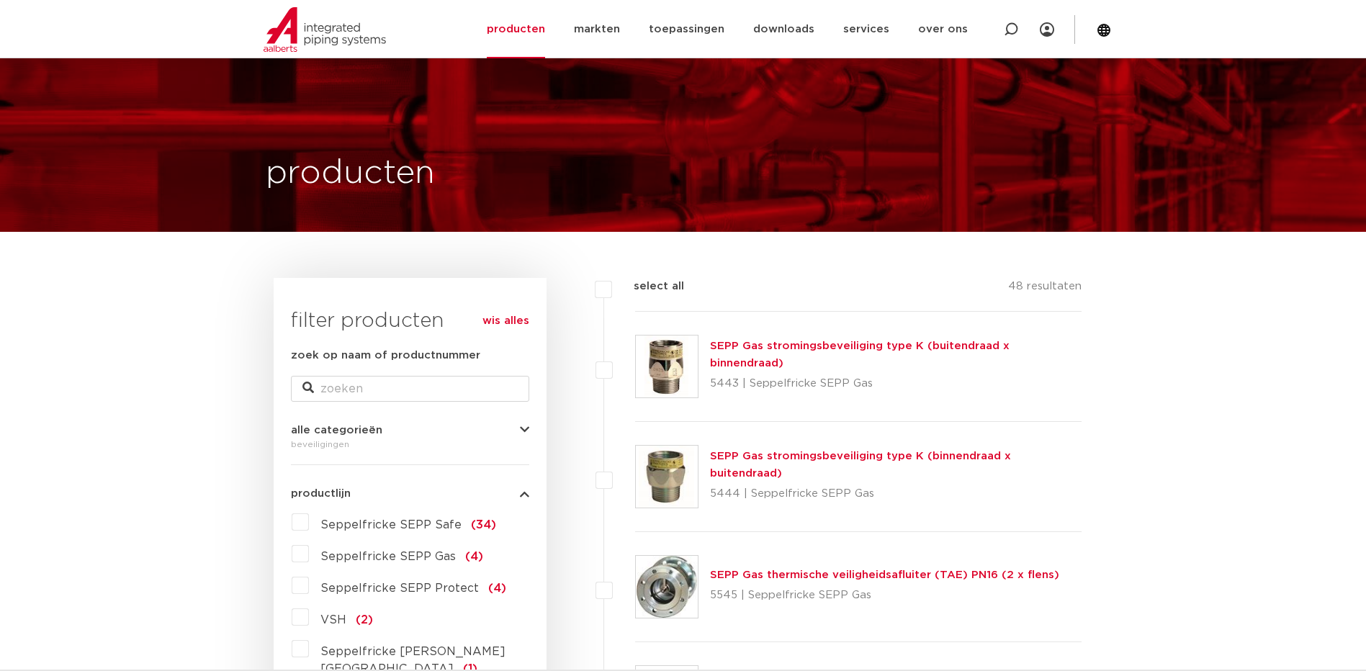 This screenshot has width=1366, height=671. What do you see at coordinates (884, 596) in the screenshot?
I see `p: 5545 | Seppelfricke SEPP Gas` at bounding box center [884, 596].